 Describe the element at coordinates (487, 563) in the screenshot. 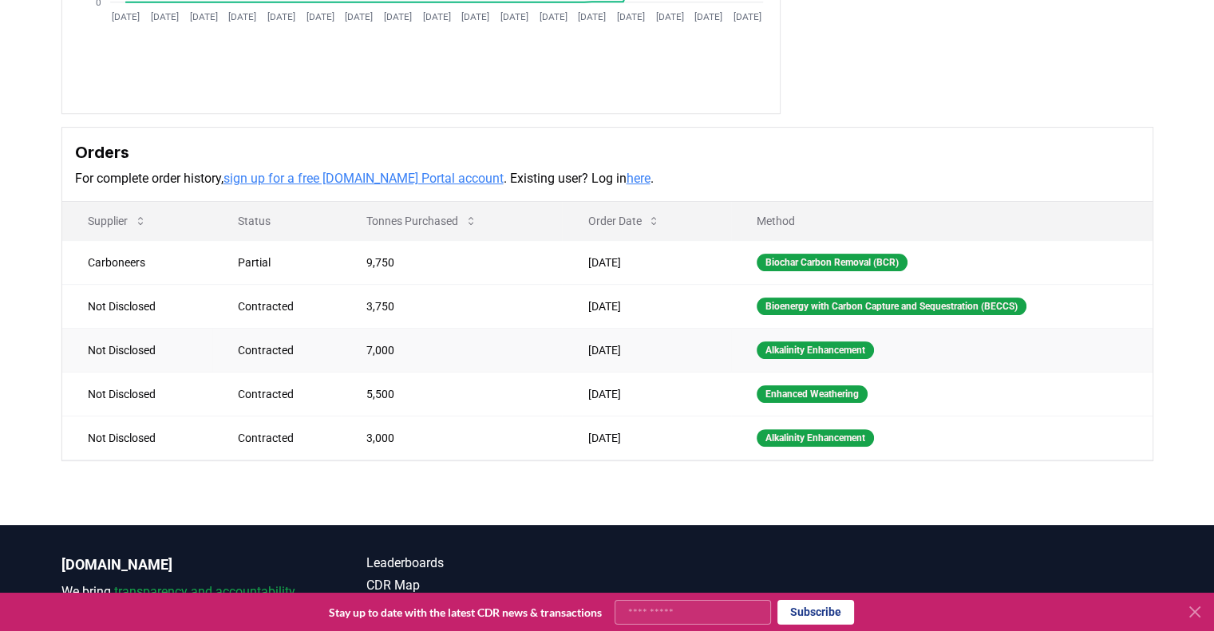

I see `a: Leaderboards` at that location.